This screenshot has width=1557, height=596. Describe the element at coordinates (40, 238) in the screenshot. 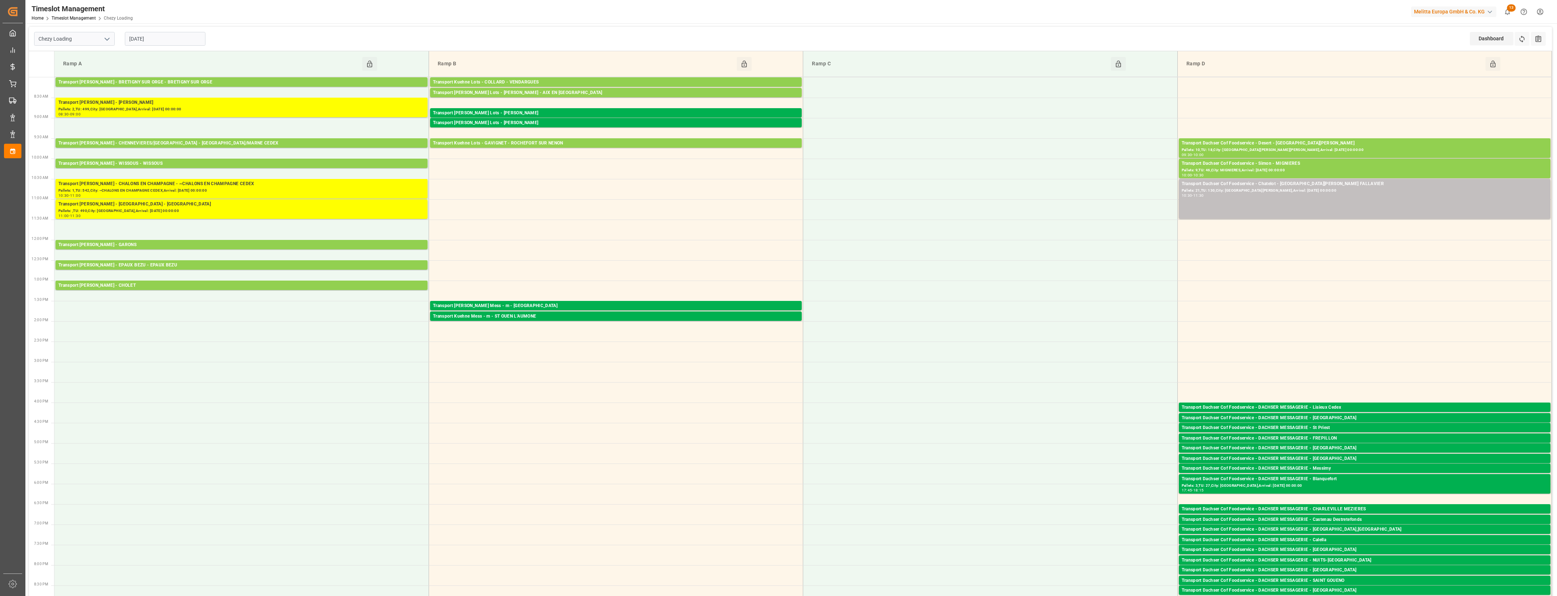

I see `span: 12:00 PM` at that location.